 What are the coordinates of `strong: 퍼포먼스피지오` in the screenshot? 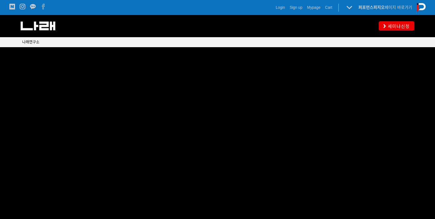 It's located at (371, 7).